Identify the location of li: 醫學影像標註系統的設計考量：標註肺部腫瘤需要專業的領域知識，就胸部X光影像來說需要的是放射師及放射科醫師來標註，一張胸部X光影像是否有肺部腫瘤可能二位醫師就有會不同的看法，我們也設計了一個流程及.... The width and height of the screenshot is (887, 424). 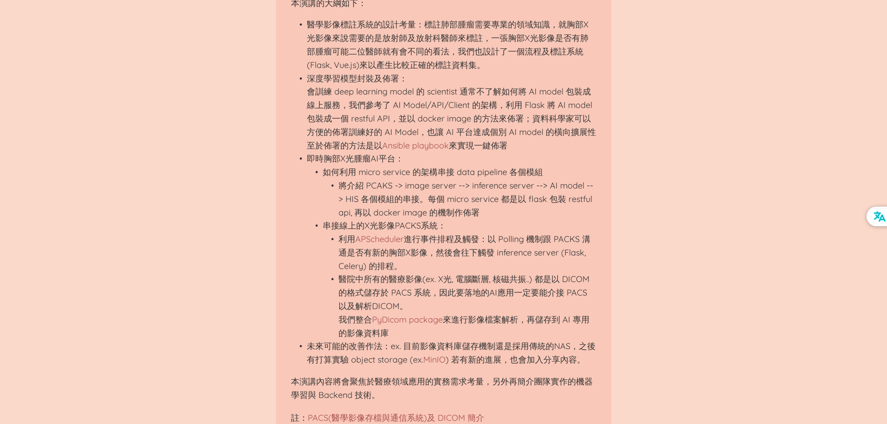
(451, 45).